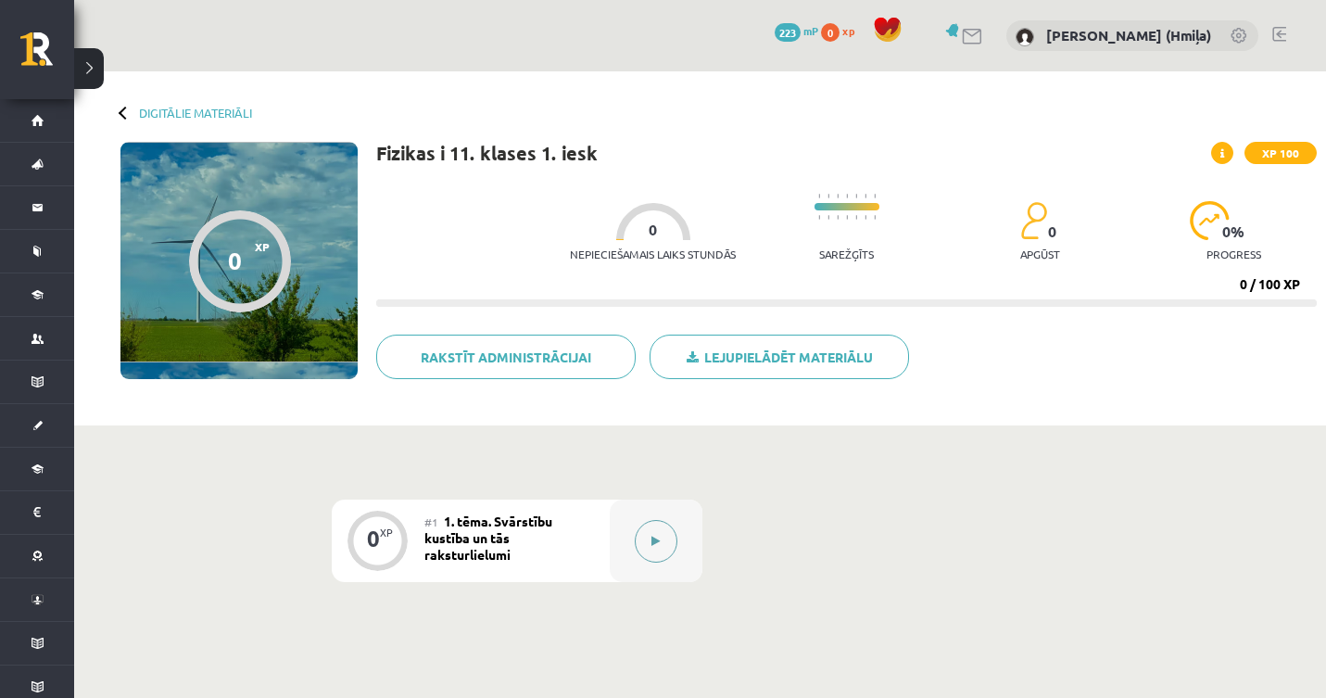  Describe the element at coordinates (1033, 221) in the screenshot. I see `img: students-c634bb4e5e11cddfef0936a35e636f08e4e9abd3cc4e673bd6f9a4125e45ecb1.svg` at that location.